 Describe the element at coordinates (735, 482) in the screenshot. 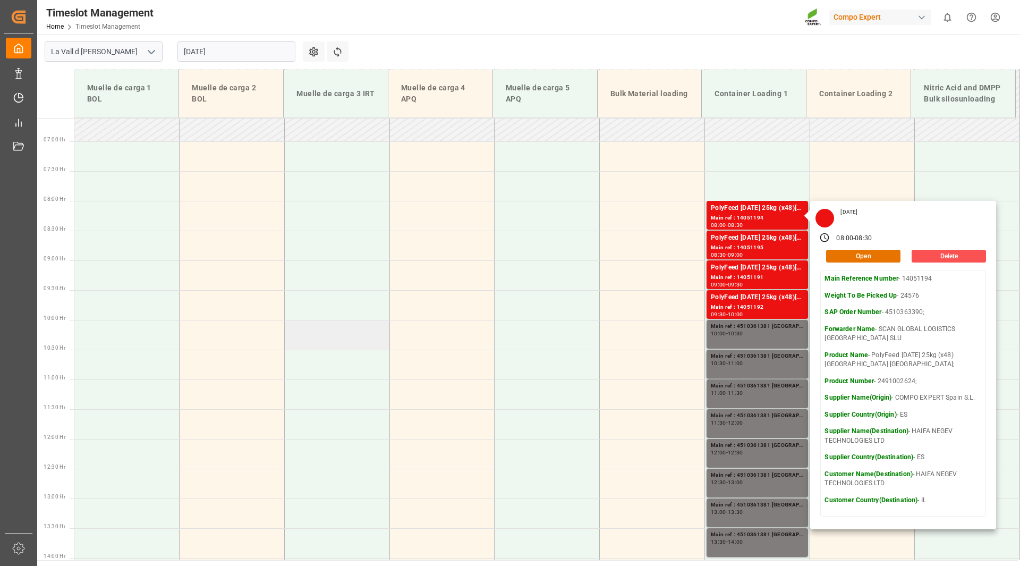

I see `div: 13:00` at that location.